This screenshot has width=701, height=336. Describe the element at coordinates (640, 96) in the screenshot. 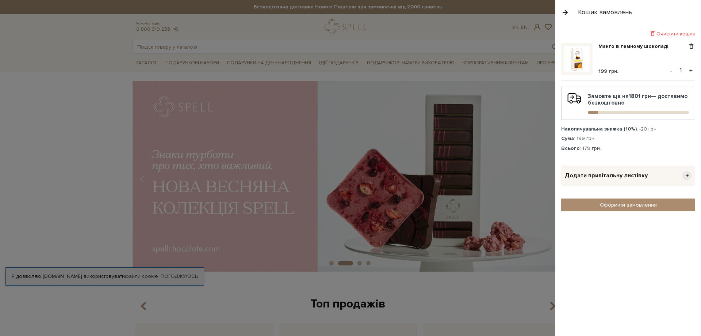

I see `b: 1801 грн` at that location.